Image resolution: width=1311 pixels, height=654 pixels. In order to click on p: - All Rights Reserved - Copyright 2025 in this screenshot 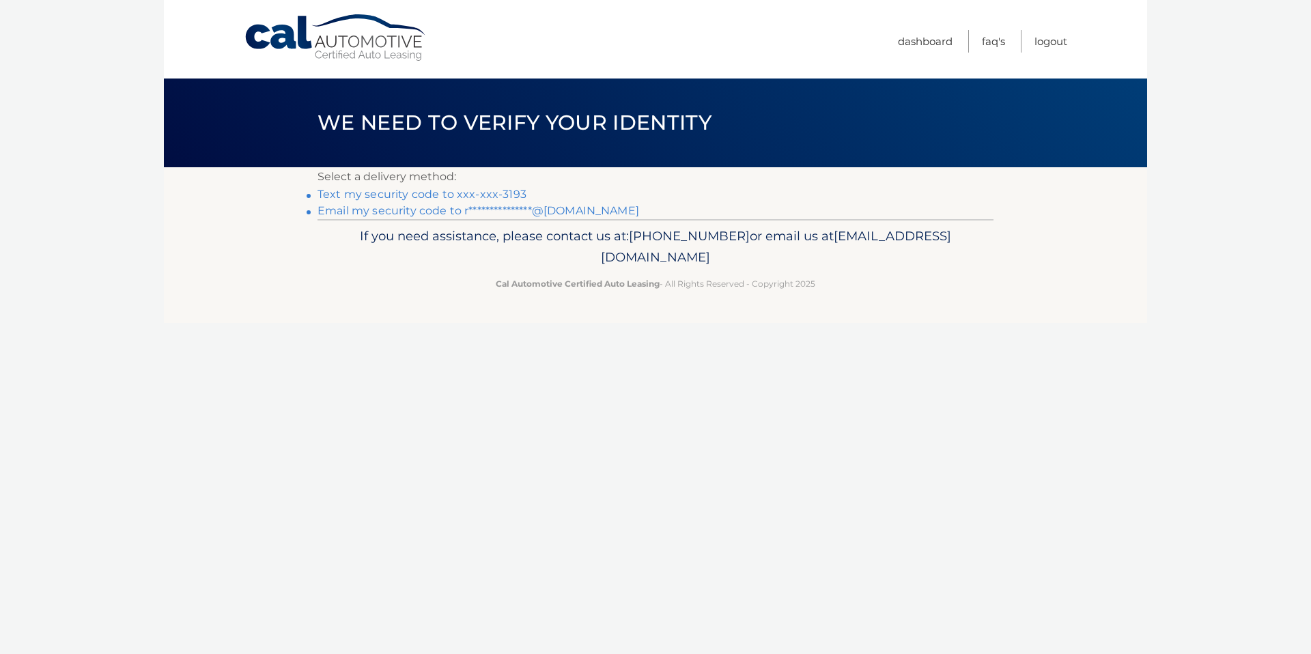, I will do `click(655, 283)`.